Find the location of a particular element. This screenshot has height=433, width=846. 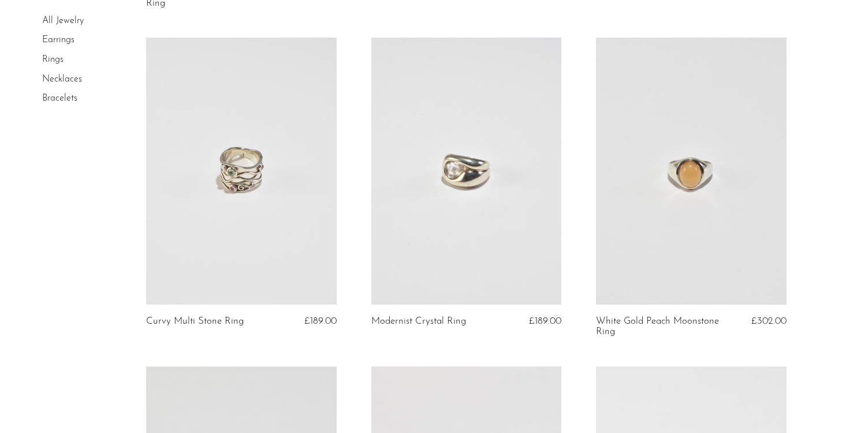

a: Modernist Crystal Ring is located at coordinates (419, 321).